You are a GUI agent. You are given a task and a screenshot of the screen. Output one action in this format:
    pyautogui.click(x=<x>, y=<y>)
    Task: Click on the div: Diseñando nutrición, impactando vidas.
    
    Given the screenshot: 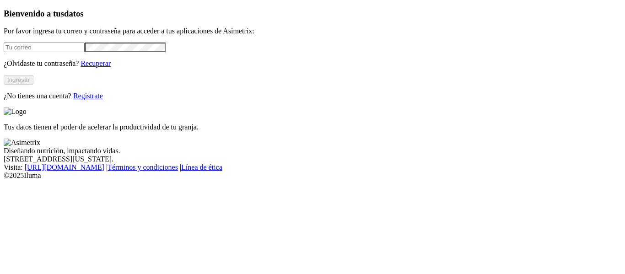 What is the action you would take?
    pyautogui.click(x=312, y=151)
    